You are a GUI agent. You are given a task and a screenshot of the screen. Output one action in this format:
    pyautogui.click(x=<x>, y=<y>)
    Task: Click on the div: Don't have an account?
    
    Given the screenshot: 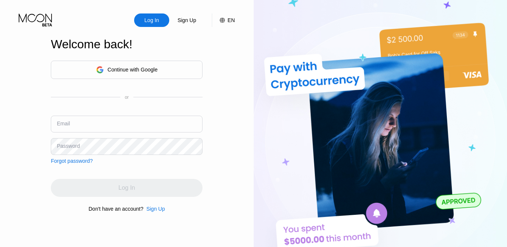 What is the action you would take?
    pyautogui.click(x=116, y=209)
    